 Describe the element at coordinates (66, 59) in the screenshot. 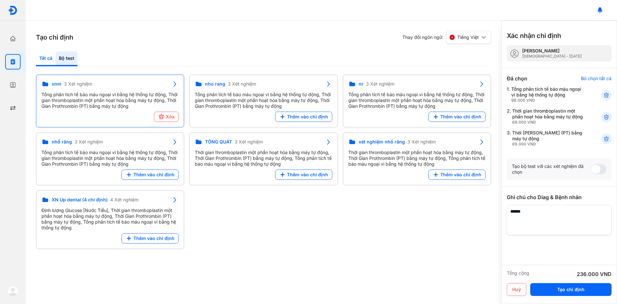

I see `div: Bộ test` at that location.